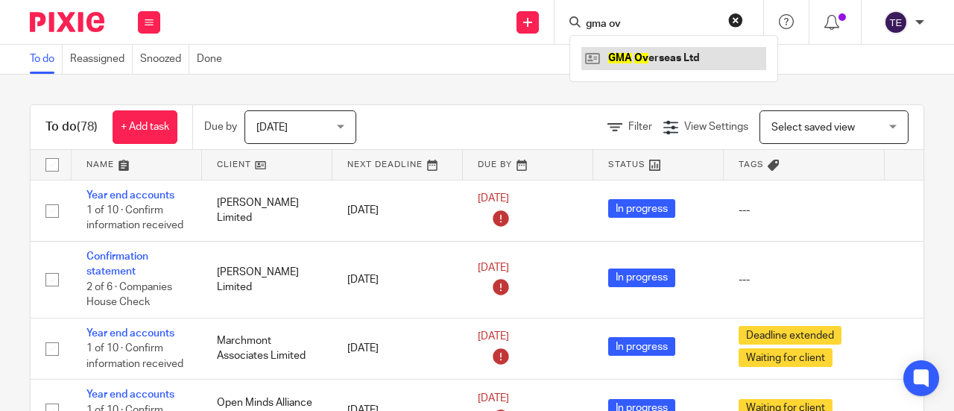 Image resolution: width=954 pixels, height=411 pixels. Describe the element at coordinates (117, 264) in the screenshot. I see `a: Confirmation statement` at that location.